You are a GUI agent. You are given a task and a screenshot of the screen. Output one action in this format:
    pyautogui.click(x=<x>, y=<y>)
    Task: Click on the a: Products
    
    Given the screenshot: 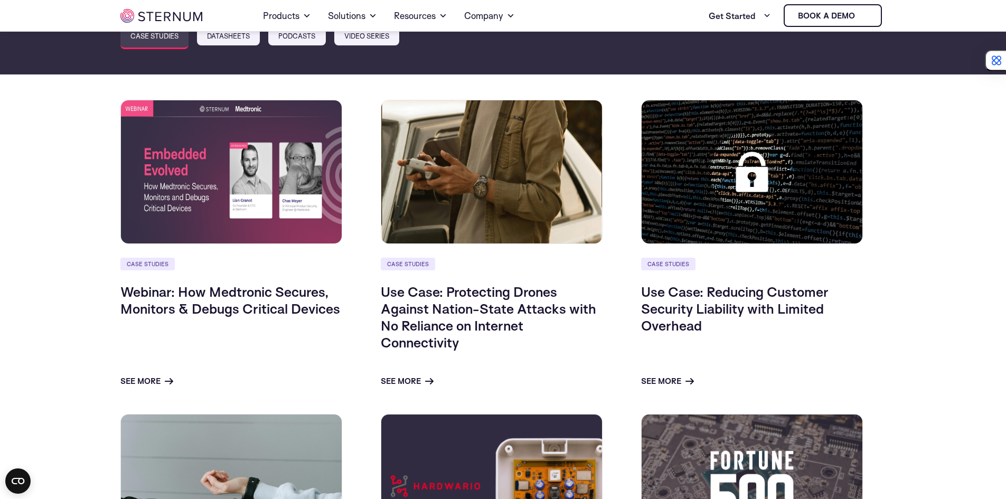 What is the action you would take?
    pyautogui.click(x=287, y=16)
    